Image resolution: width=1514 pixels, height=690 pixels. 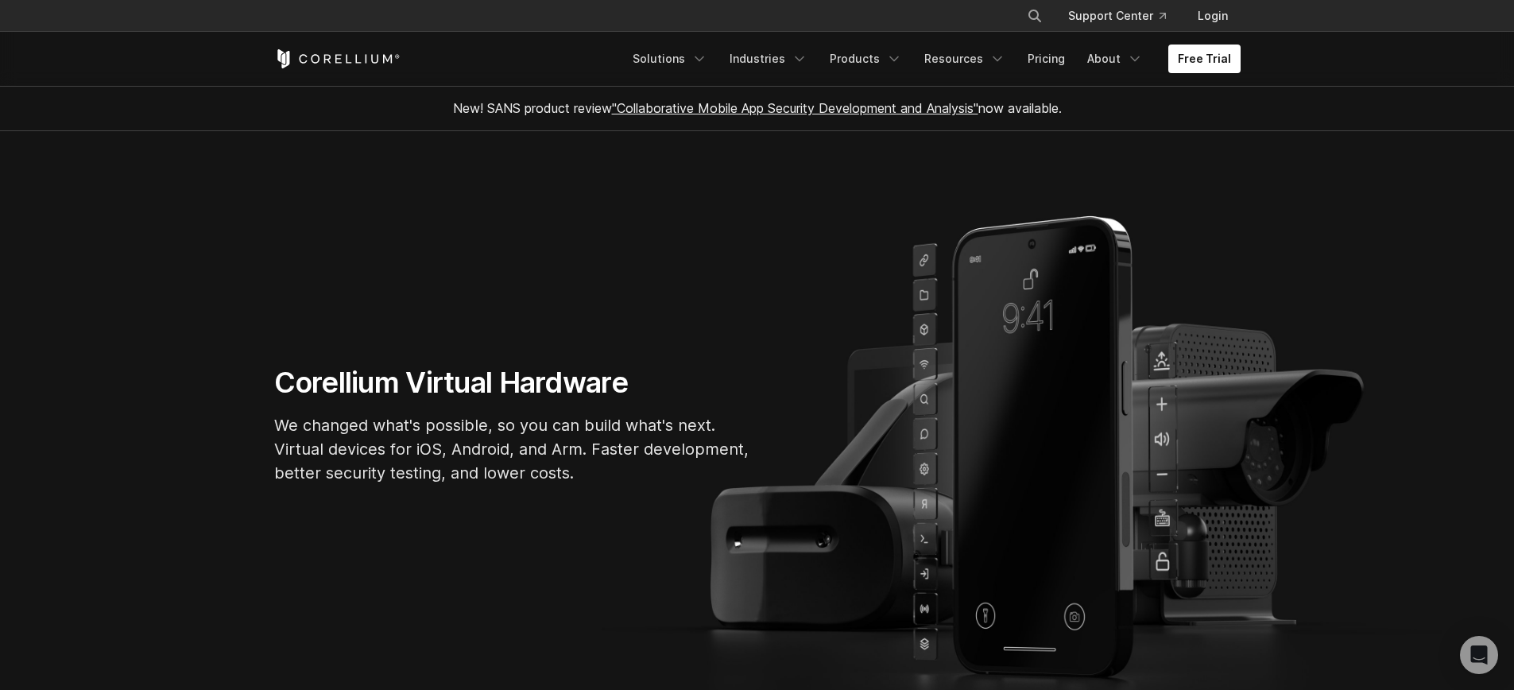 What do you see at coordinates (1213, 16) in the screenshot?
I see `a: Login` at bounding box center [1213, 16].